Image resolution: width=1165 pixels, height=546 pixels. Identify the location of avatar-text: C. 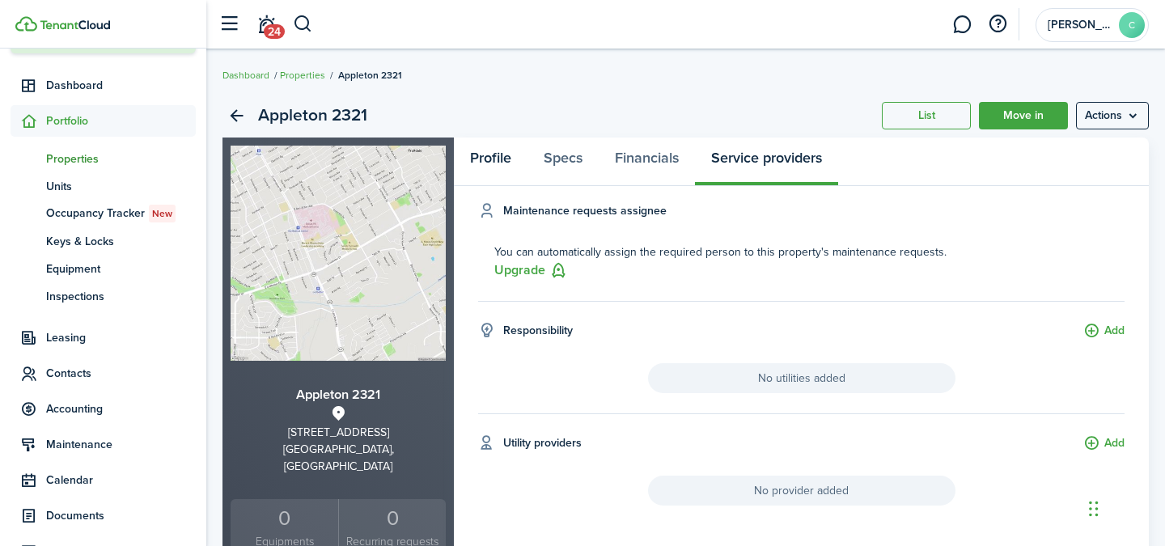
(1131, 25).